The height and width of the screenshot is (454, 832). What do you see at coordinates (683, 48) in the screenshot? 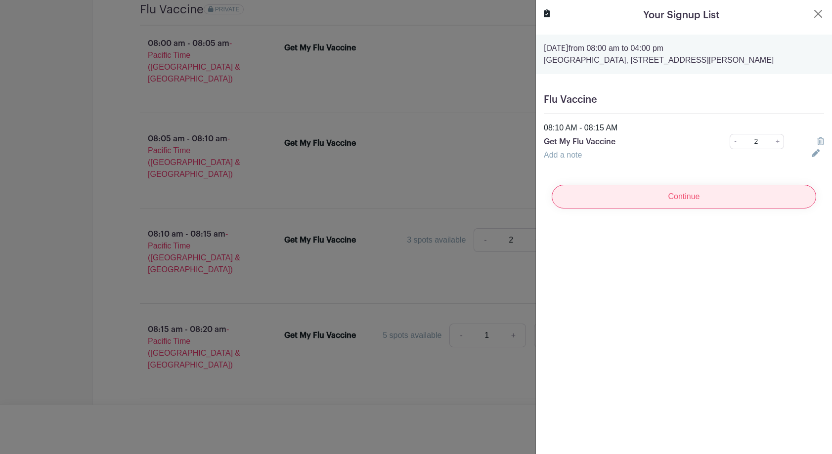
I see `p: from 08:00 am to 04:00 pm` at bounding box center [683, 48].